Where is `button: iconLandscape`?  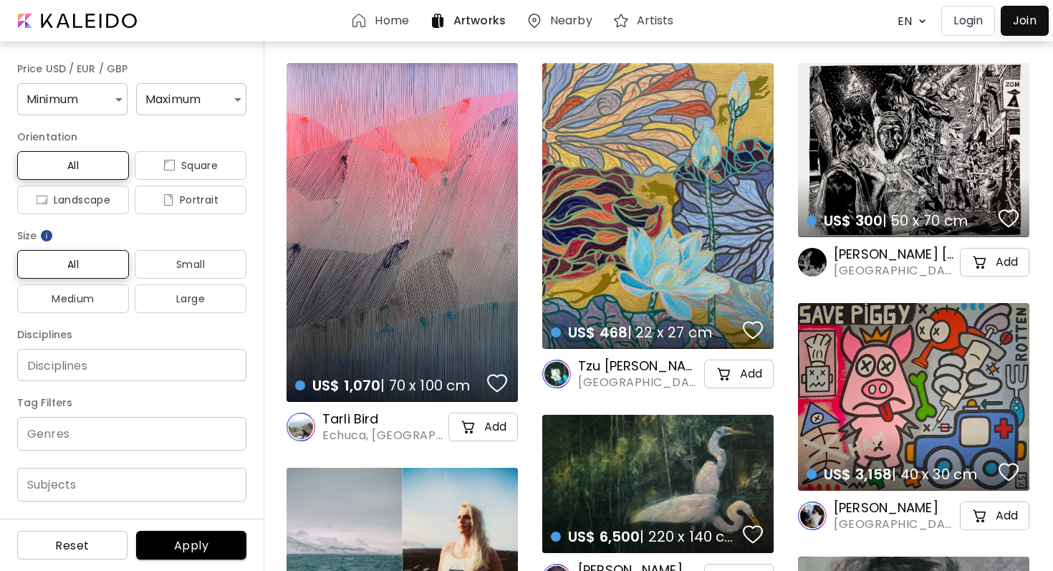
button: iconLandscape is located at coordinates (73, 200).